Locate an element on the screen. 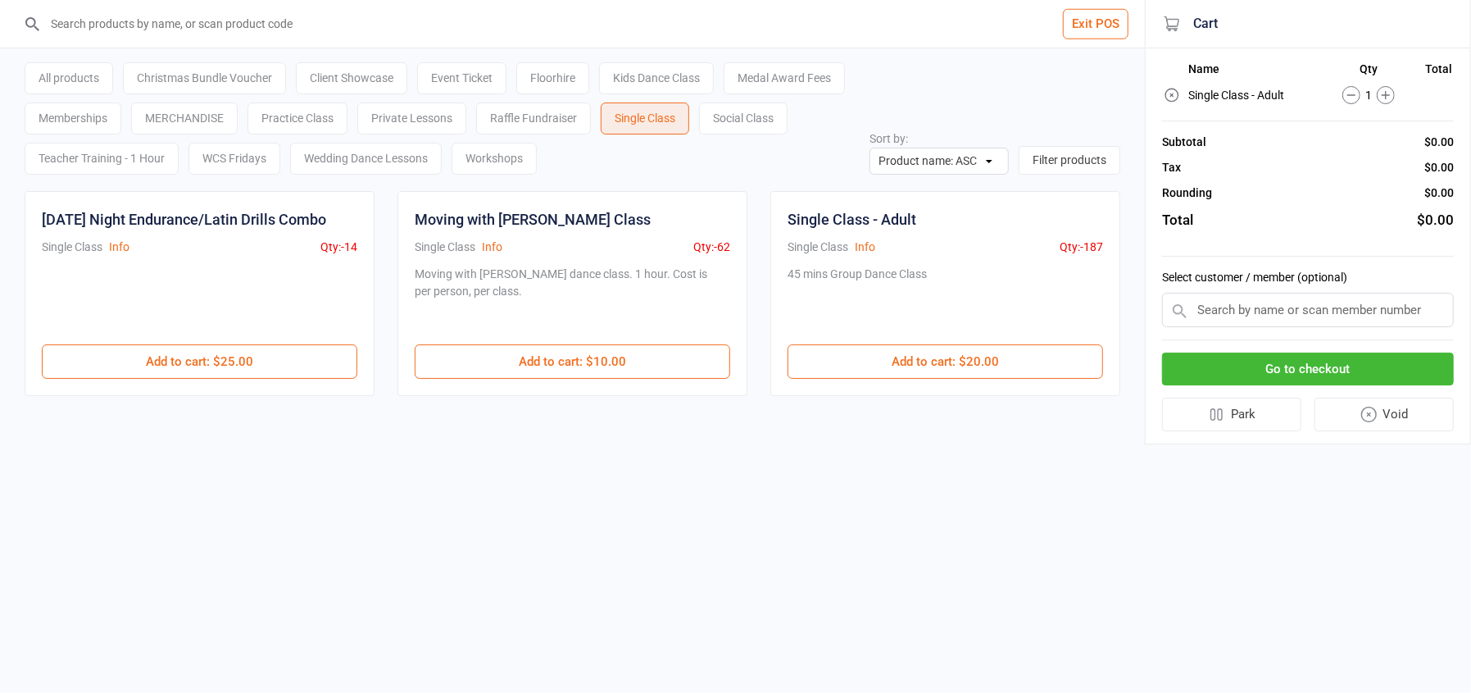  div: Rounding is located at coordinates (1187, 193).